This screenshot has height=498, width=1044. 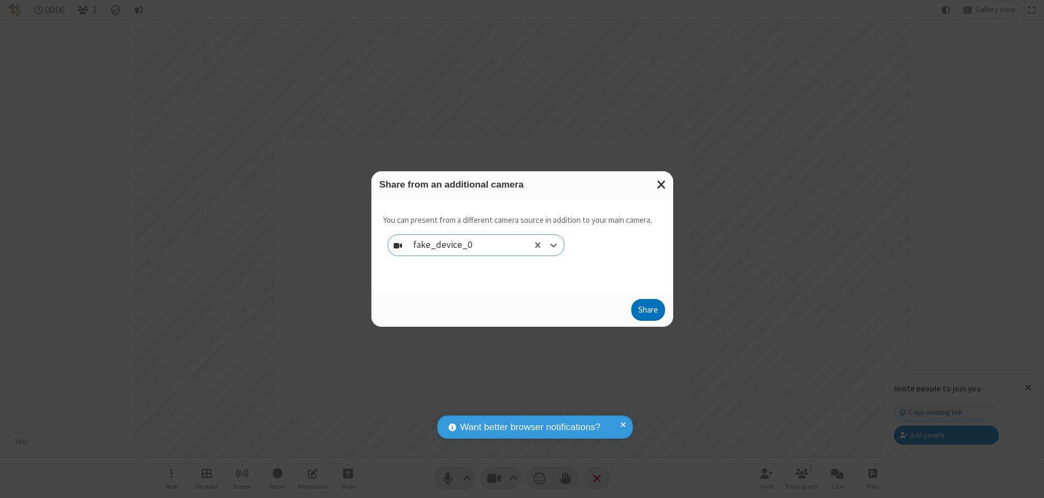 What do you see at coordinates (648, 310) in the screenshot?
I see `button: Share` at bounding box center [648, 310].